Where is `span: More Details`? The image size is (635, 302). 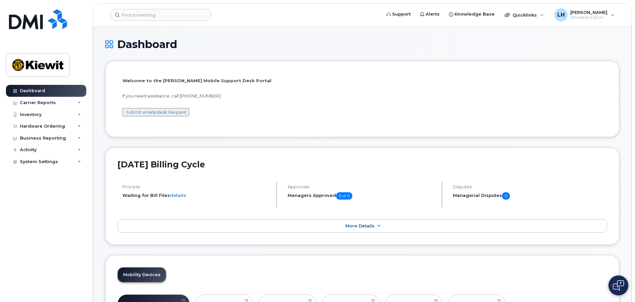
span: More Details is located at coordinates (360, 226).